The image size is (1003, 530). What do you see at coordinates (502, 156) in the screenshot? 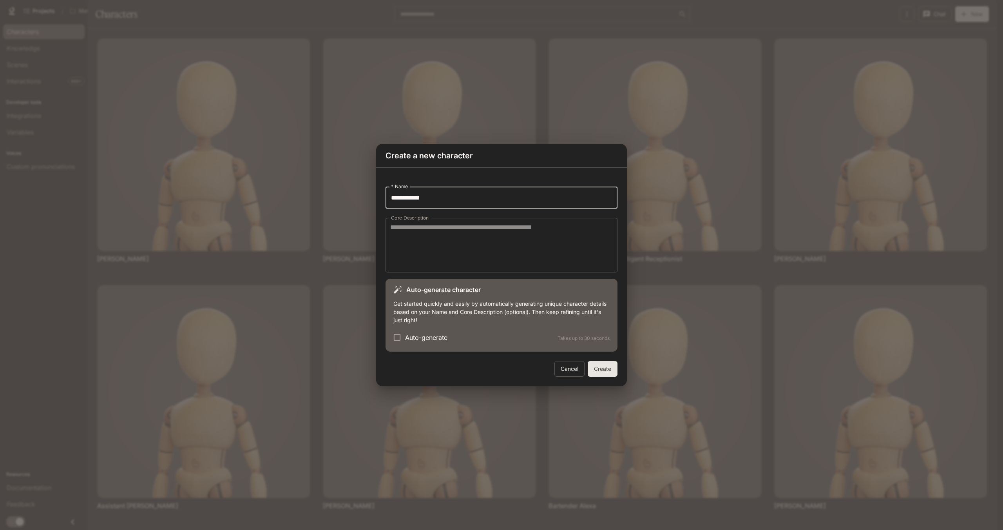
I see `h2: Create a new character` at bounding box center [502, 156].